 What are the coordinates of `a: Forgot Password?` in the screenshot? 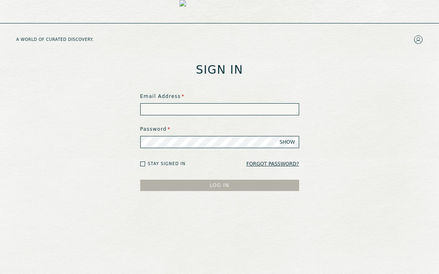 It's located at (273, 164).